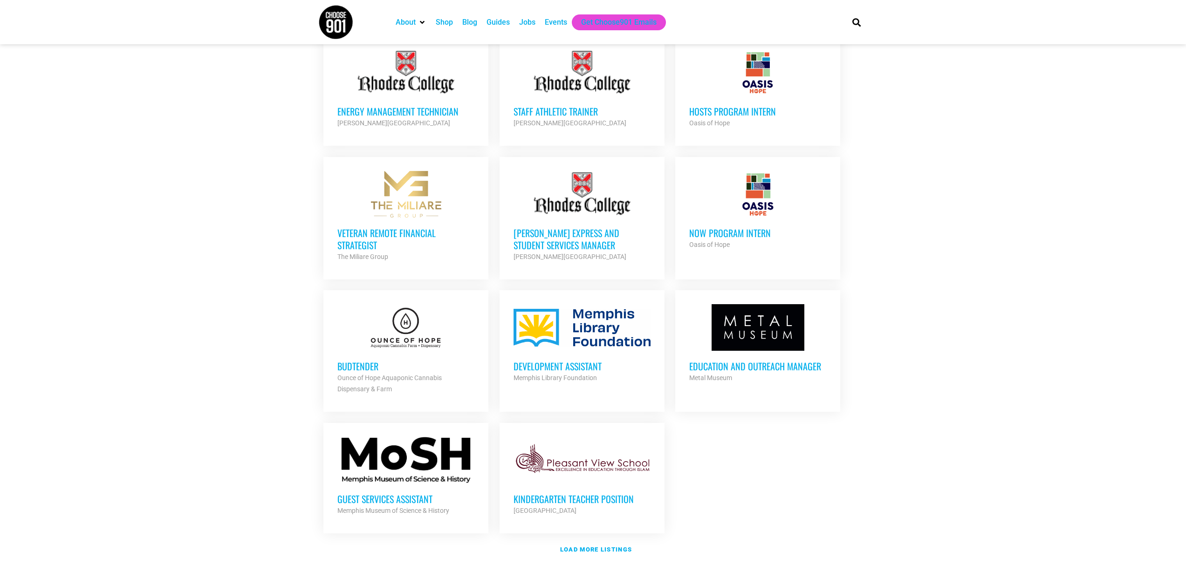  What do you see at coordinates (406, 239) in the screenshot?
I see `h3: Veteran Remote Financial Strategist` at bounding box center [406, 239].